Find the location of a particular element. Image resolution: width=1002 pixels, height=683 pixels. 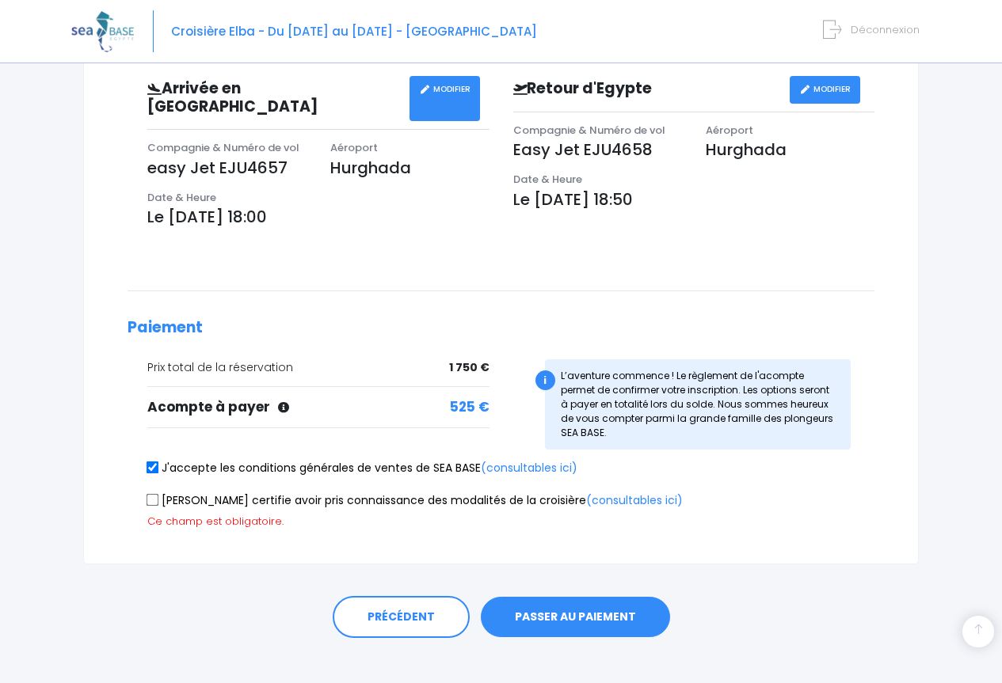

p: easy Jet EJU4657 is located at coordinates (226, 168).